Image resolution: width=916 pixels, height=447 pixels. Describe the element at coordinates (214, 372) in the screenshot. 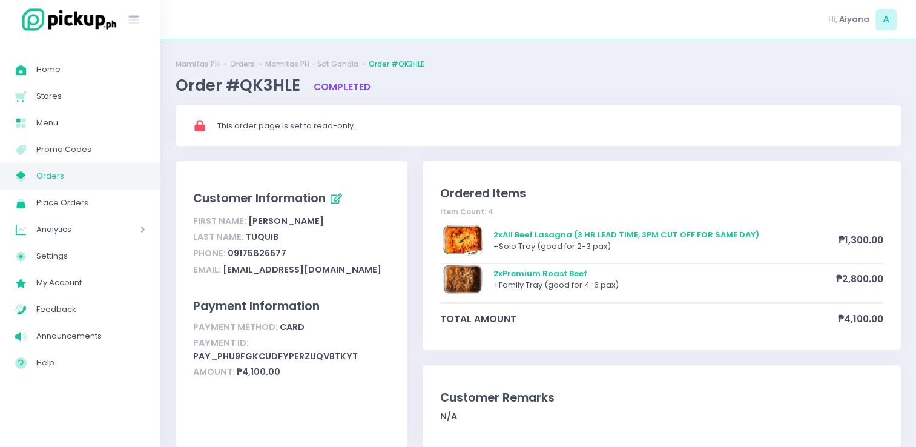

I see `span: Amount:` at that location.